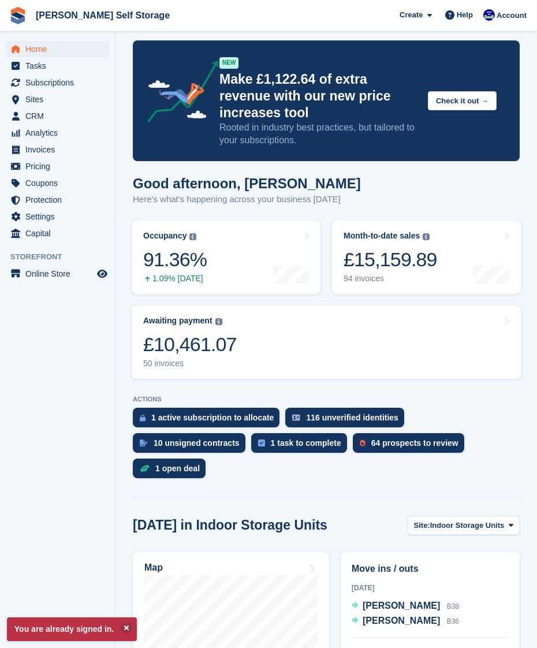 The height and width of the screenshot is (648, 537). Describe the element at coordinates (463, 525) in the screenshot. I see `button: Site: Indoor Storage Units` at that location.